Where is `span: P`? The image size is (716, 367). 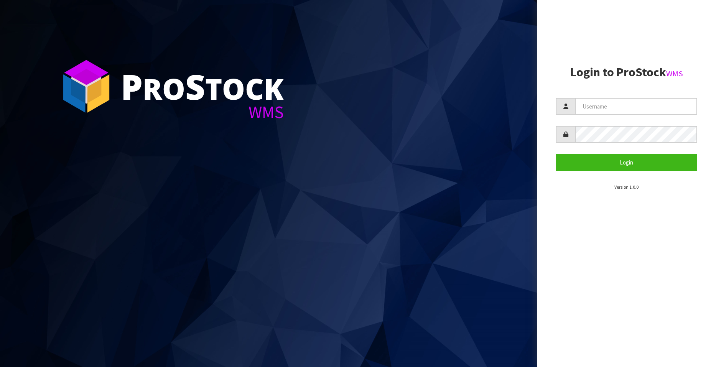
span: P is located at coordinates (131, 86).